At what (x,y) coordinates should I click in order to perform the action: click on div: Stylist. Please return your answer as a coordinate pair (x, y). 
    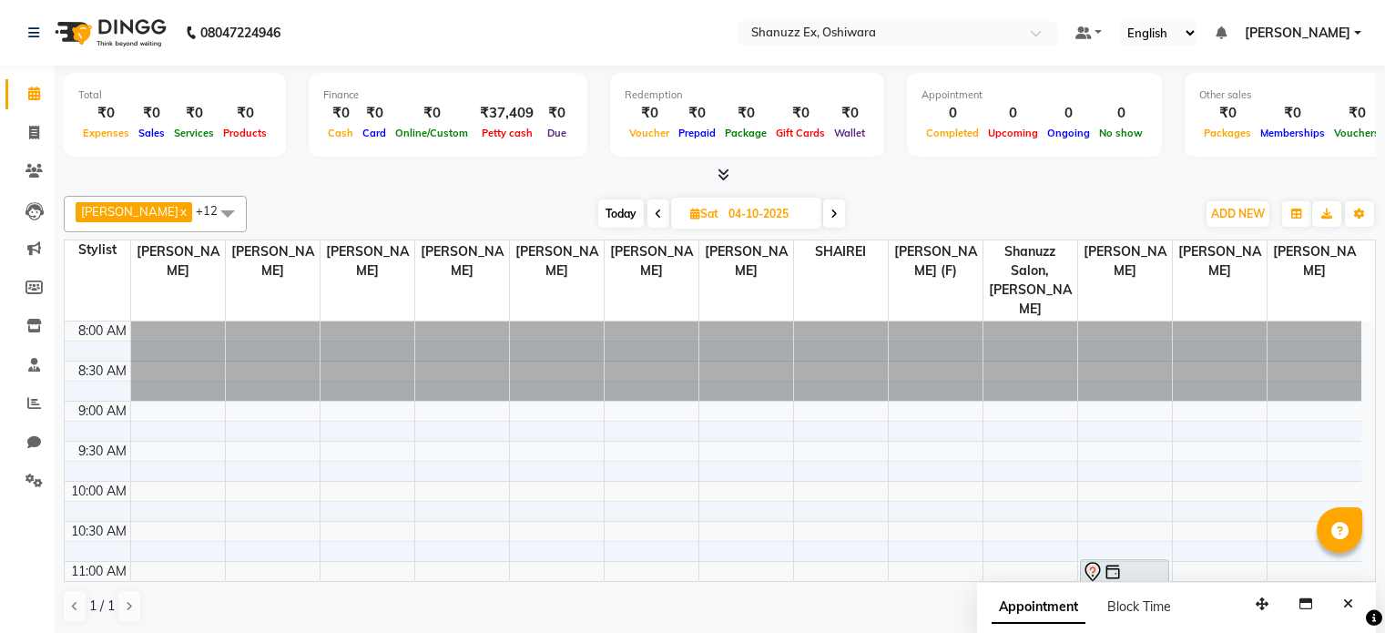
    Looking at the image, I should click on (97, 250).